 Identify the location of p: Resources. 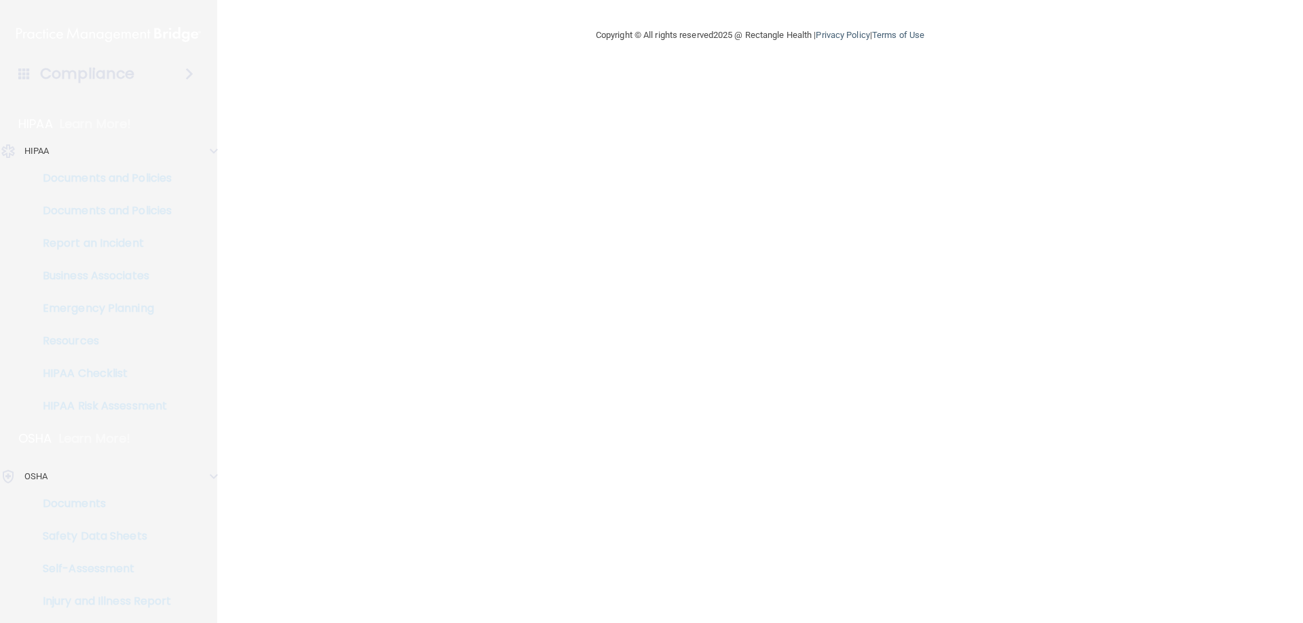
(101, 341).